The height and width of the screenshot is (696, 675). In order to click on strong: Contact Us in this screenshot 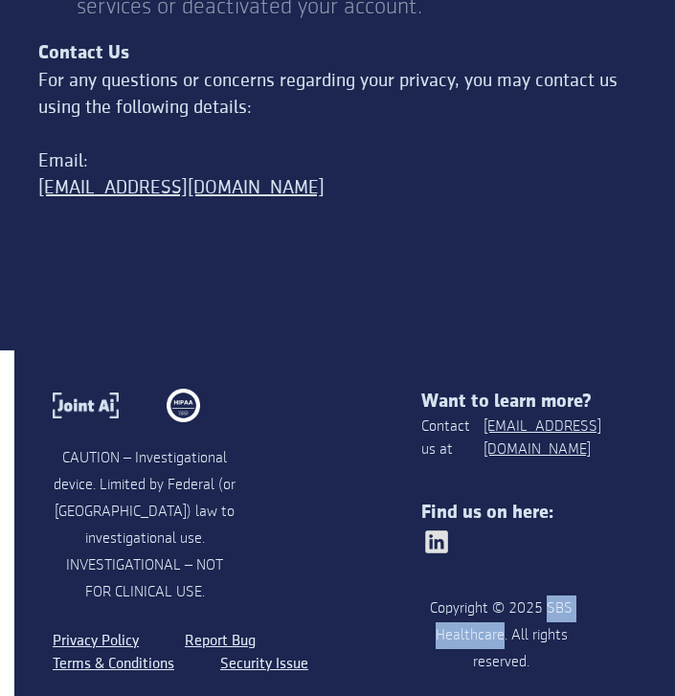, I will do `click(83, 54)`.